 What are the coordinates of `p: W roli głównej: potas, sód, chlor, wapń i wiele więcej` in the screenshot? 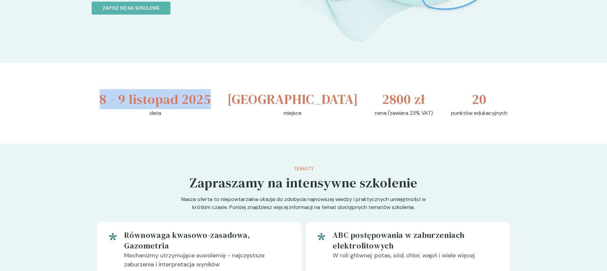 It's located at (416, 258).